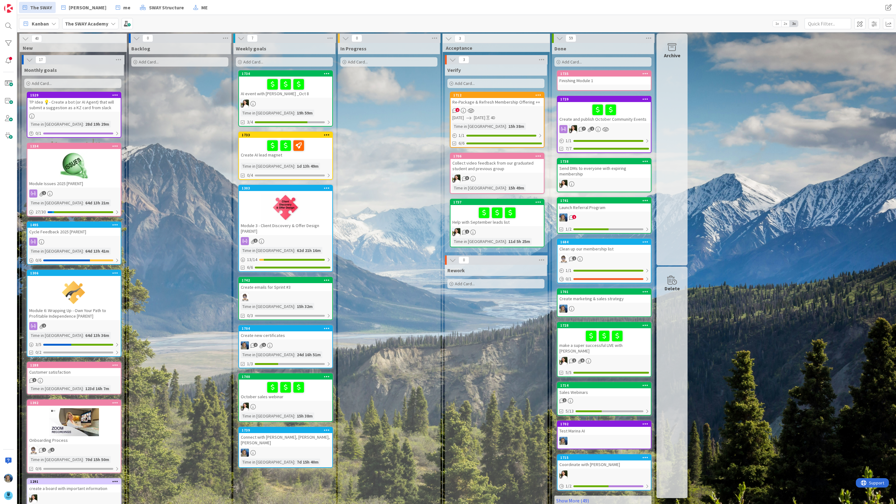 This screenshot has height=504, width=896. Describe the element at coordinates (497, 163) in the screenshot. I see `div: 1706Collect video feedback from our graduated student and previous group` at that location.